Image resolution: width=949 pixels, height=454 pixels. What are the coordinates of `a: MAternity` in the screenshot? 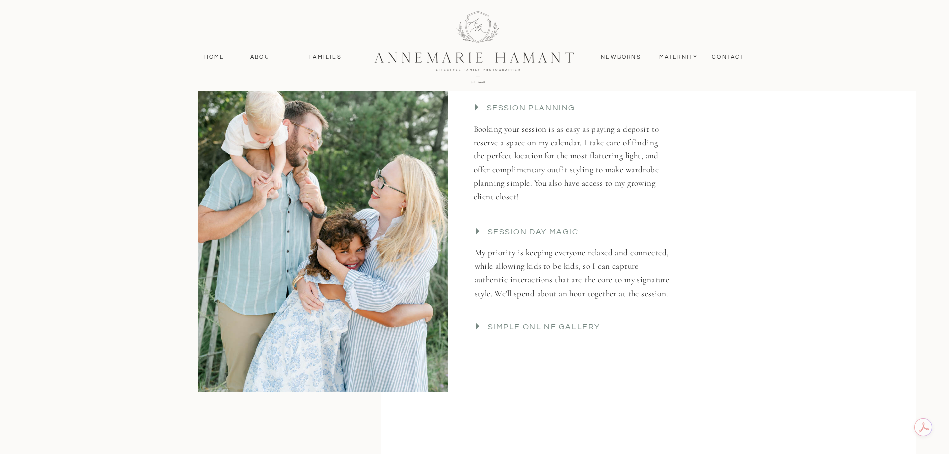 It's located at (678, 57).